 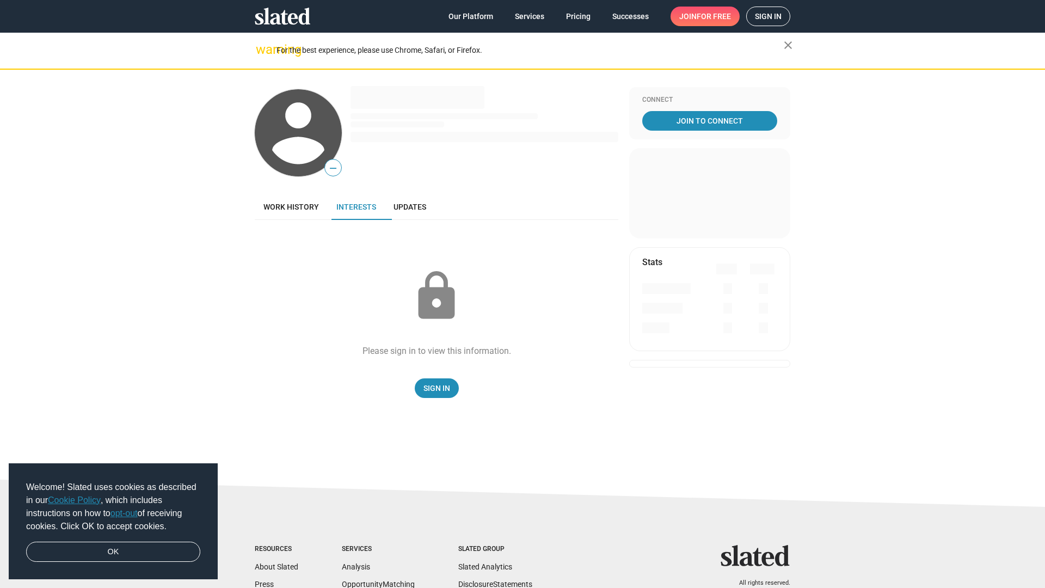 What do you see at coordinates (713, 16) in the screenshot?
I see `span: for free` at bounding box center [713, 16].